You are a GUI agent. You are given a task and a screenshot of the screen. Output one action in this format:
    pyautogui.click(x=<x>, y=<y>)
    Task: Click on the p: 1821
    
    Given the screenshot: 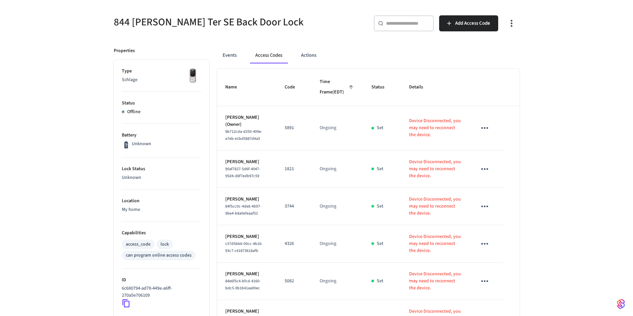 What is the action you would take?
    pyautogui.click(x=294, y=169)
    